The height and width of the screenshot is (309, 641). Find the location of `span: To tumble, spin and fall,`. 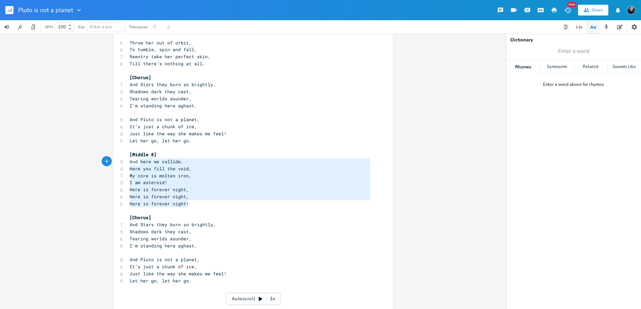

span: To tumble, spin and fall, is located at coordinates (163, 49).